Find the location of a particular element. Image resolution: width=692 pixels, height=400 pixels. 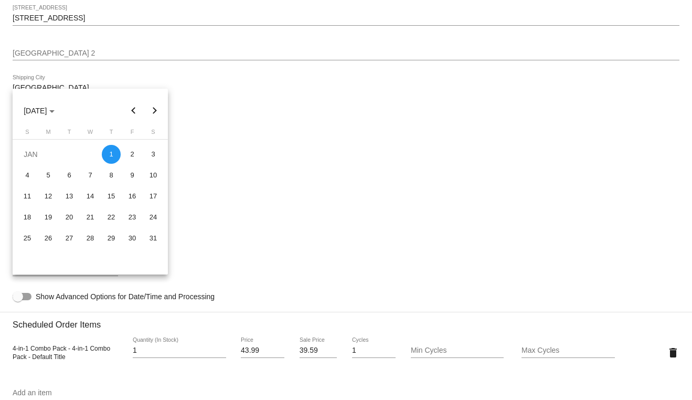

td: January 3, 2026 is located at coordinates (153, 154).